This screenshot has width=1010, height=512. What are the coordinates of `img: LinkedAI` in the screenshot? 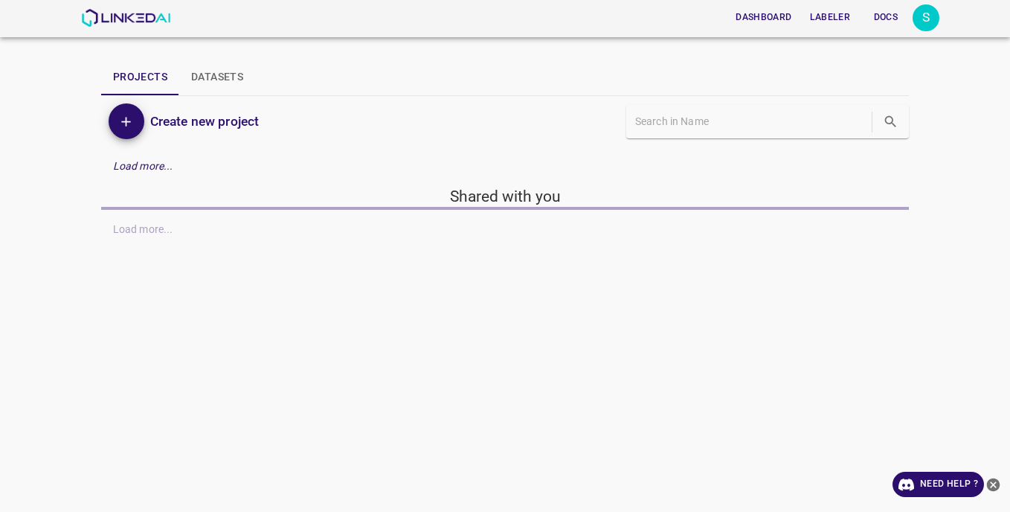 It's located at (126, 18).